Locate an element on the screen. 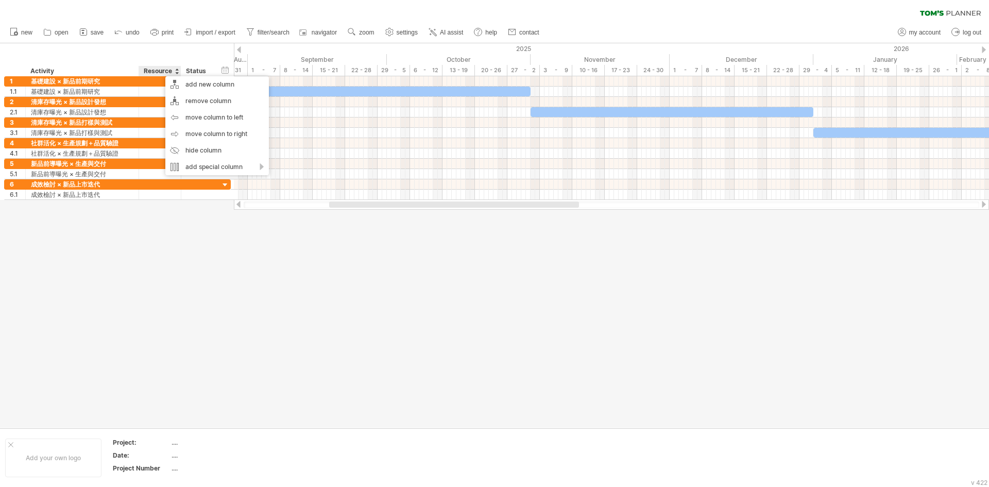  div: September 2025 is located at coordinates (317, 59).